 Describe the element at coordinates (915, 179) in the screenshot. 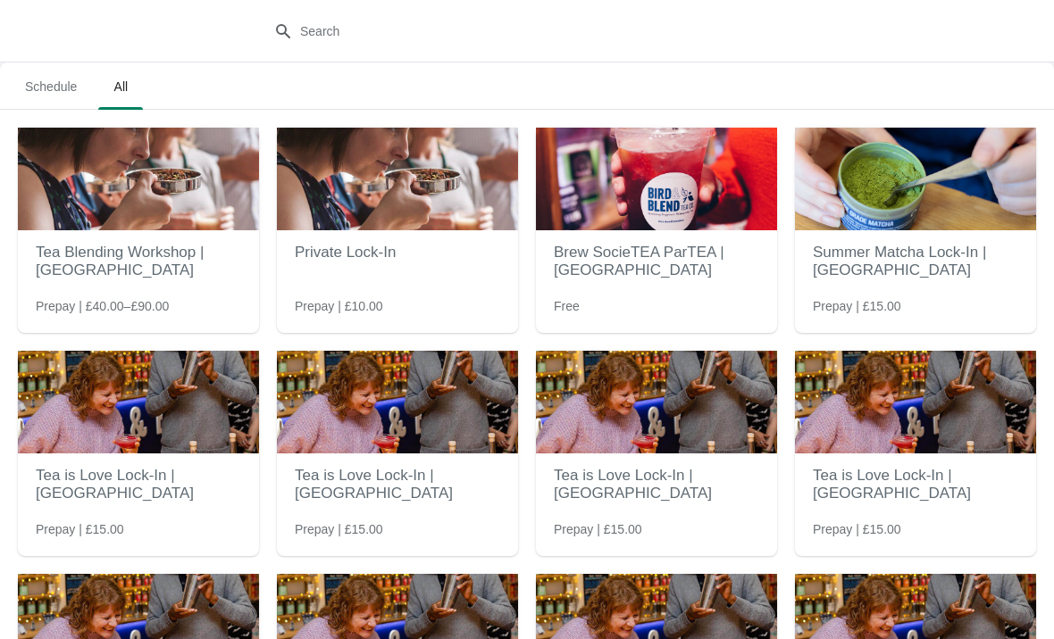

I see `img: Summer Matcha Lock-In | Brighton` at that location.